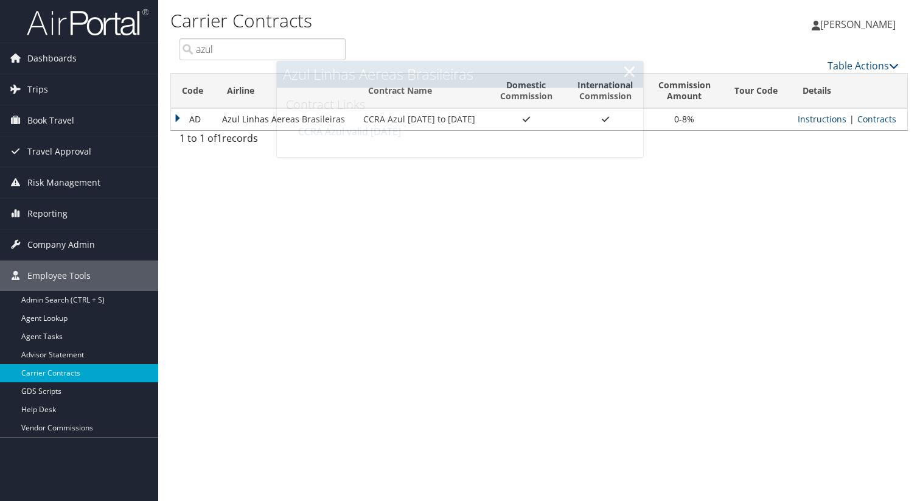 The width and height of the screenshot is (920, 501). Describe the element at coordinates (460, 74) in the screenshot. I see `h2: Azul Linhas Aereas Brasileiras` at that location.